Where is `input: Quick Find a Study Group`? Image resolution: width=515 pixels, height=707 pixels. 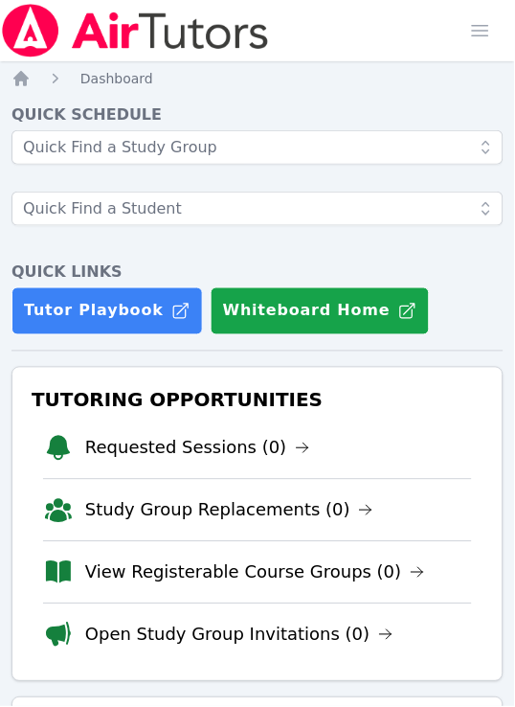
input: Quick Find a Study Group is located at coordinates (258, 148).